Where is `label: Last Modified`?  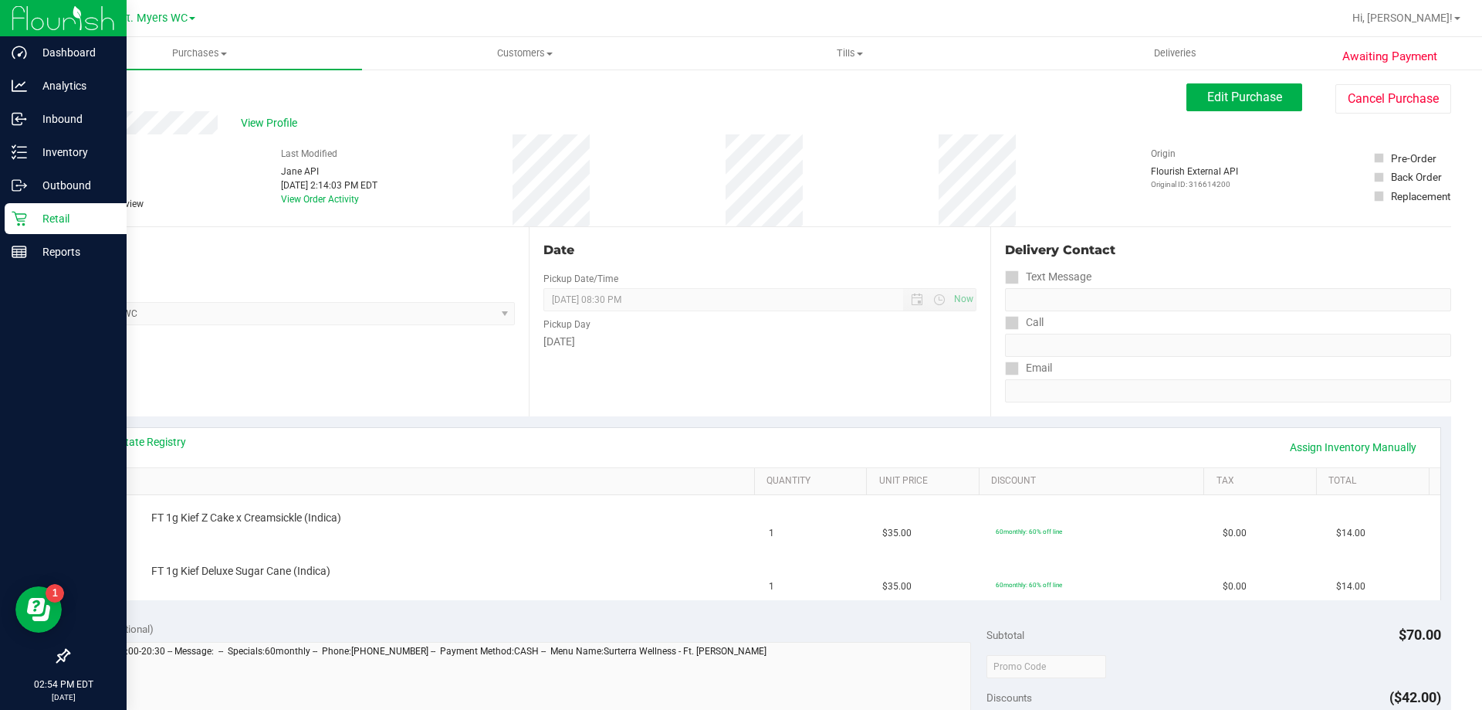
label: Last Modified is located at coordinates (309, 154).